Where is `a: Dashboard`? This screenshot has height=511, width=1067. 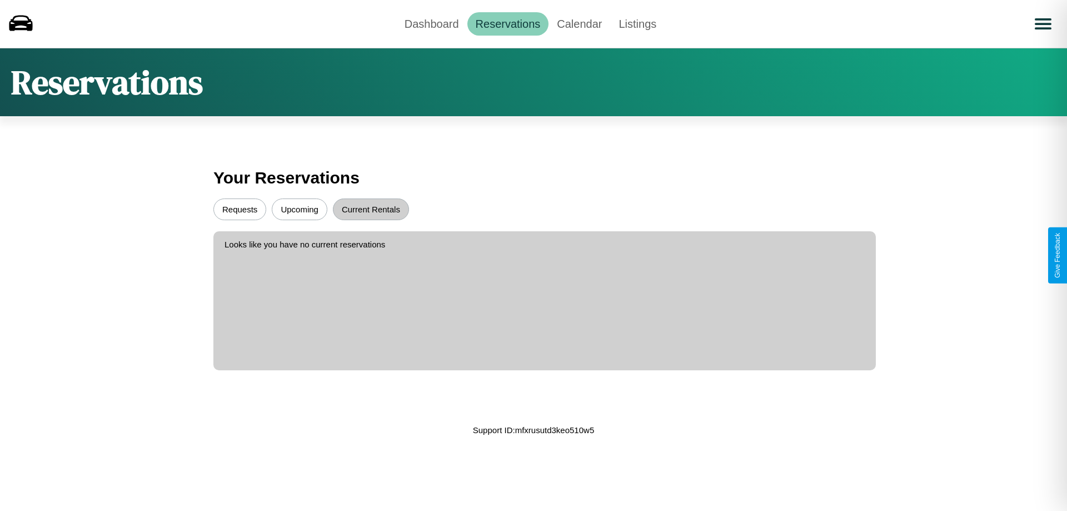 a: Dashboard is located at coordinates (432, 24).